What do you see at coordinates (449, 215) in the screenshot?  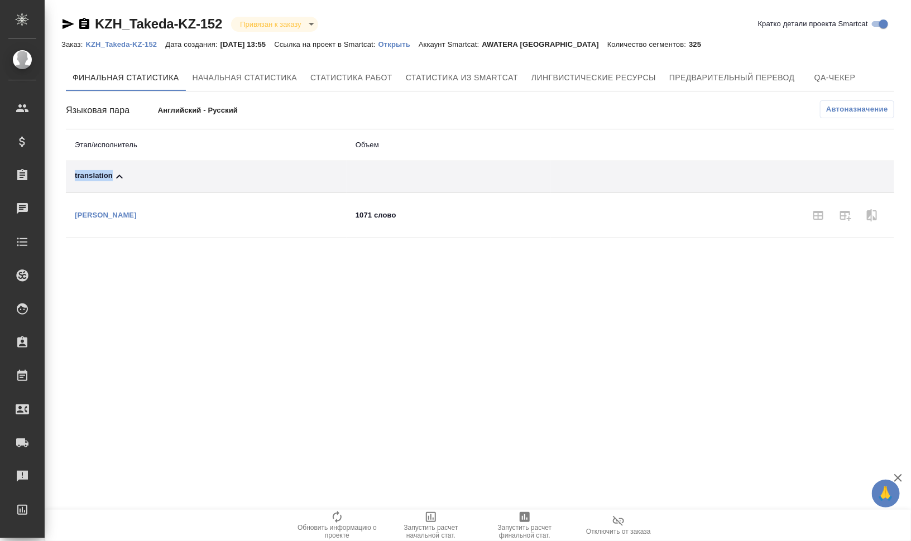 I see `td: 1071 слово` at bounding box center [449, 215].